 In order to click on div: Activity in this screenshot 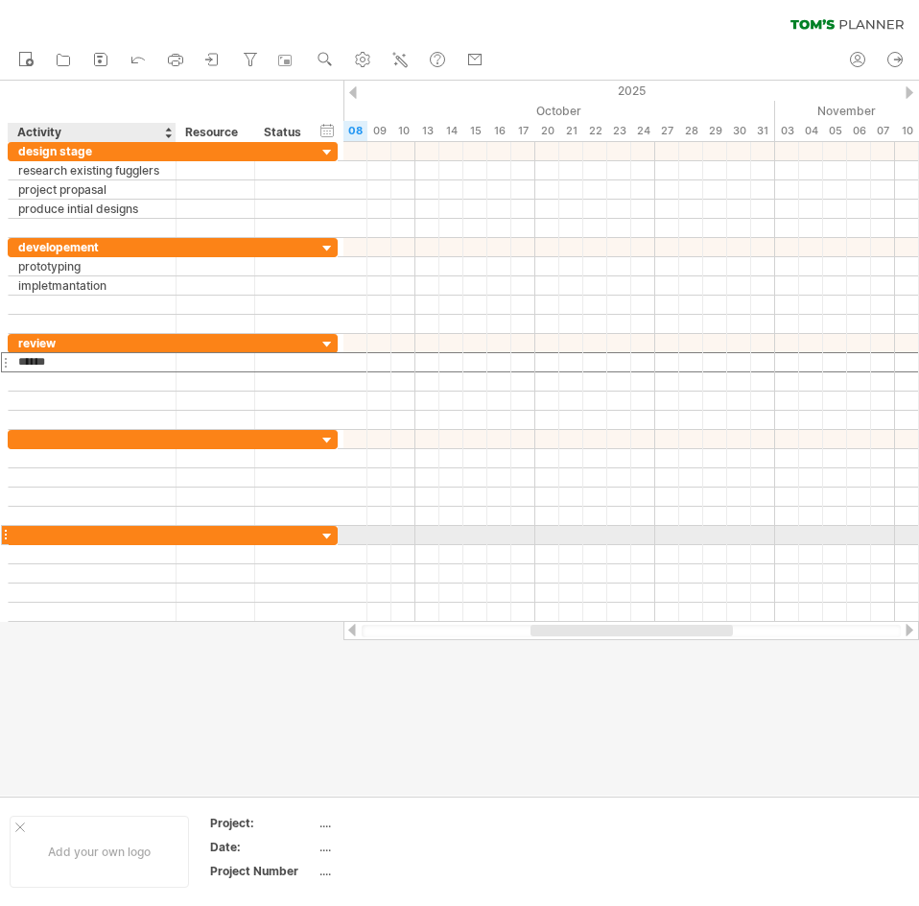, I will do `click(91, 132)`.